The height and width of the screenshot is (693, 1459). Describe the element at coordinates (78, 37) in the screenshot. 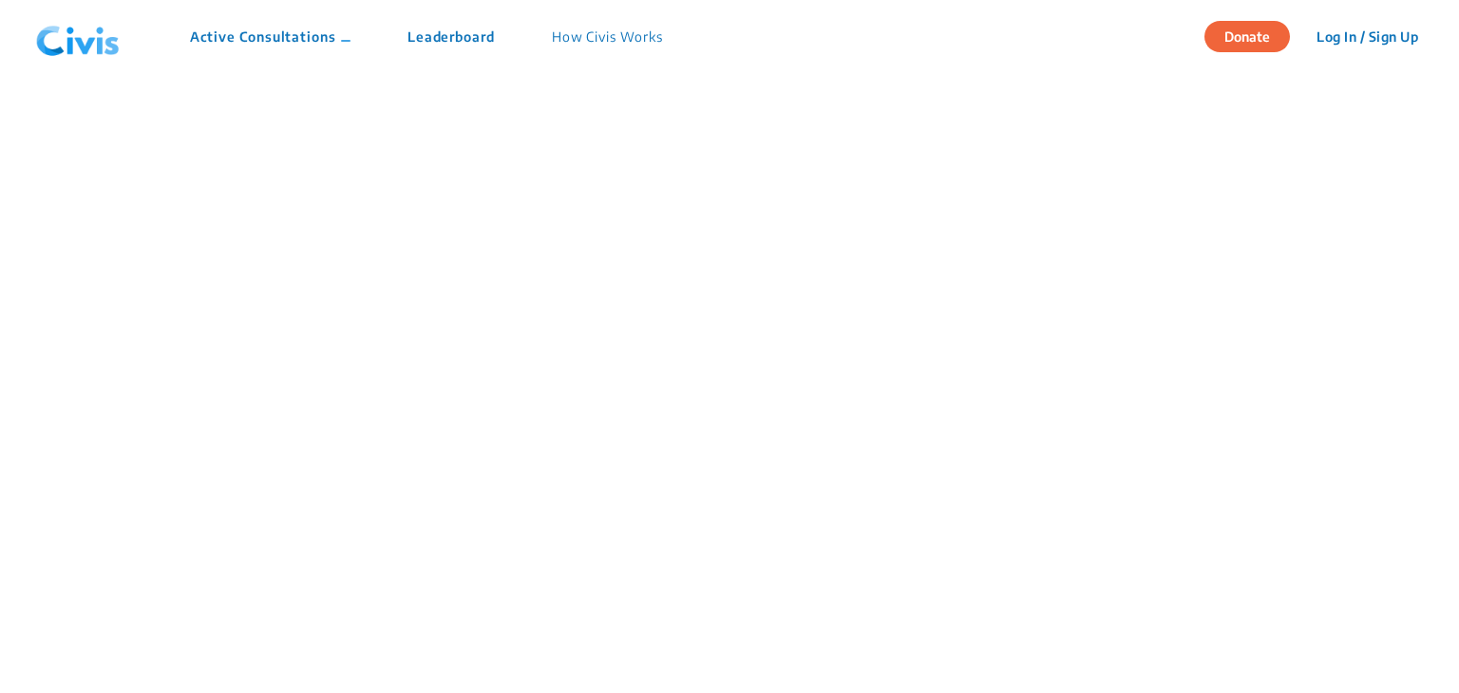

I see `img: navlogo.png` at that location.